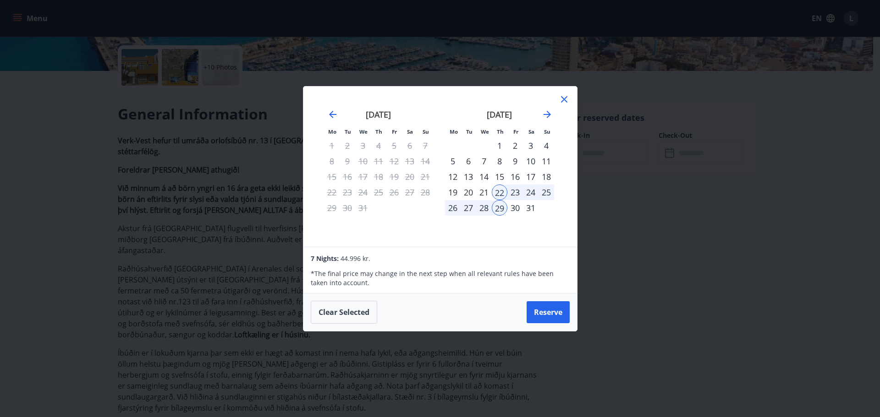  Describe the element at coordinates (378, 192) in the screenshot. I see `td: Choose Thursday, December 25, 2025 as your check-in date. It’s available.` at that location.